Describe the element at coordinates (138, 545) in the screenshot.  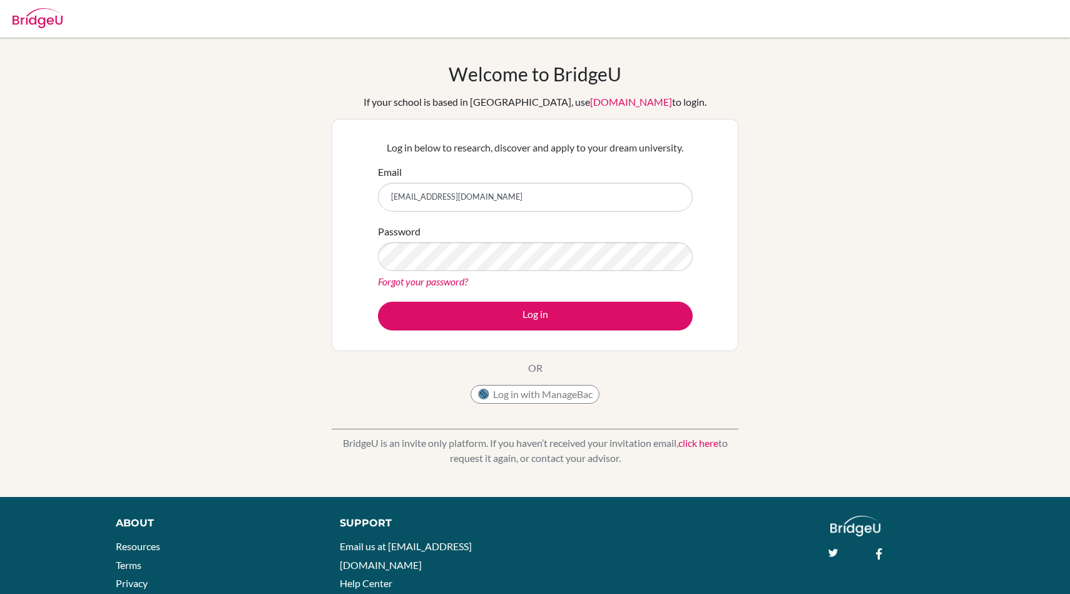
I see `a: Resources` at that location.